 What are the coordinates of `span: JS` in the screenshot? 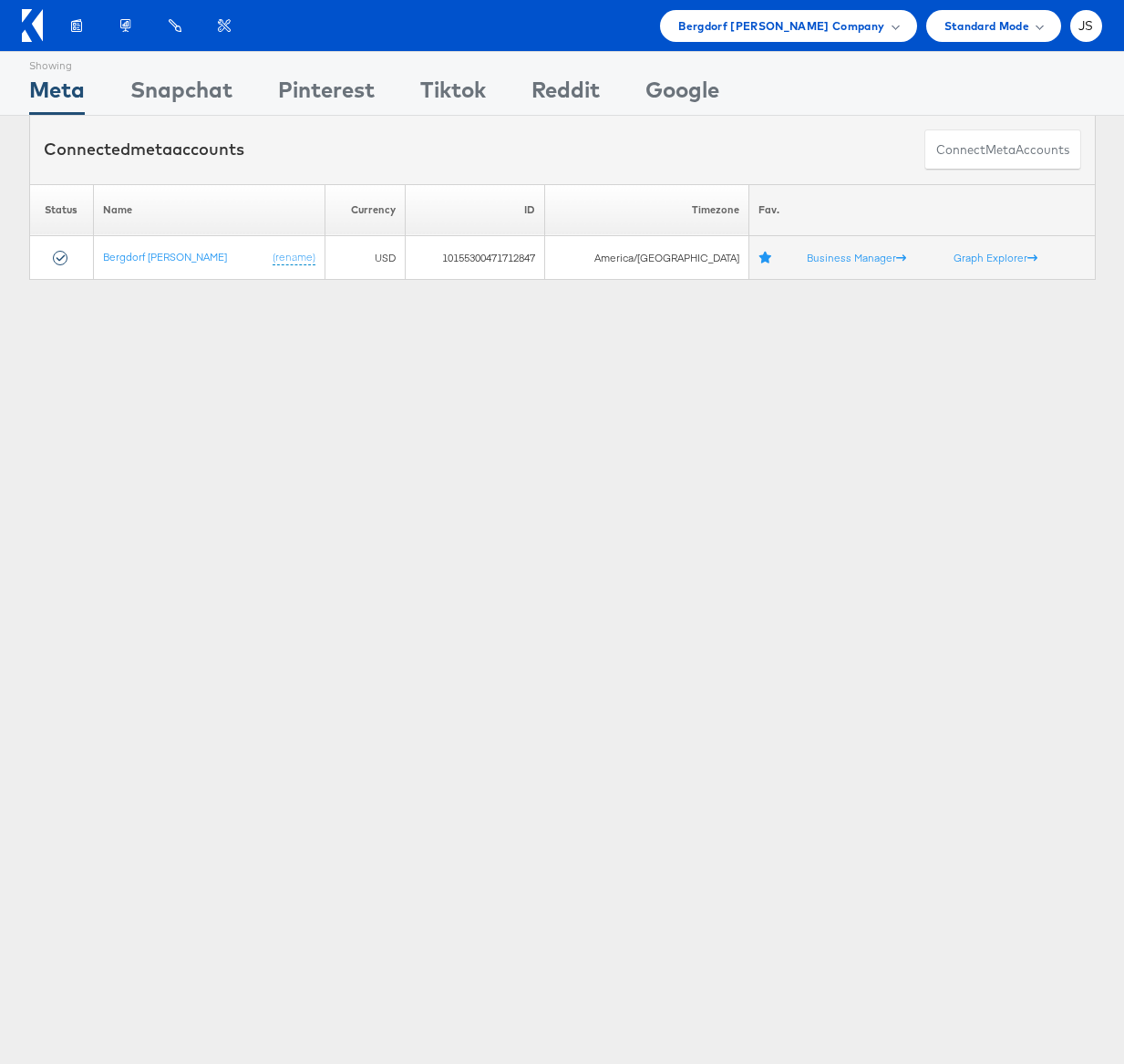 It's located at (1085, 26).